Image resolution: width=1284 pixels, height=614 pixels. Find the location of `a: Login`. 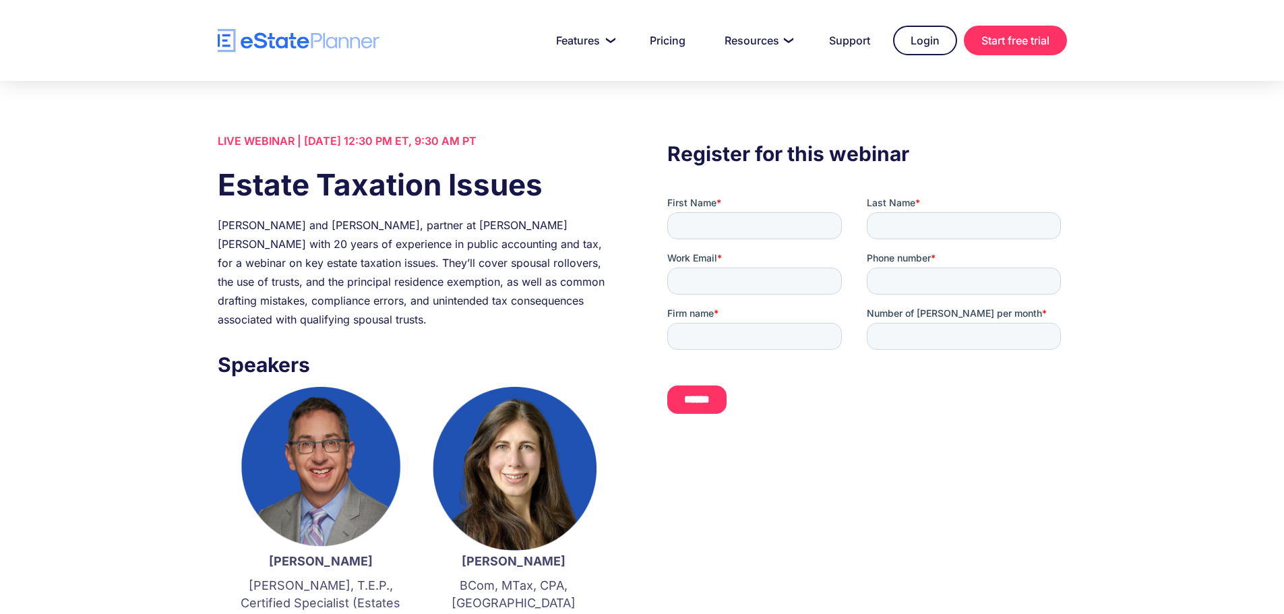

a: Login is located at coordinates (925, 40).